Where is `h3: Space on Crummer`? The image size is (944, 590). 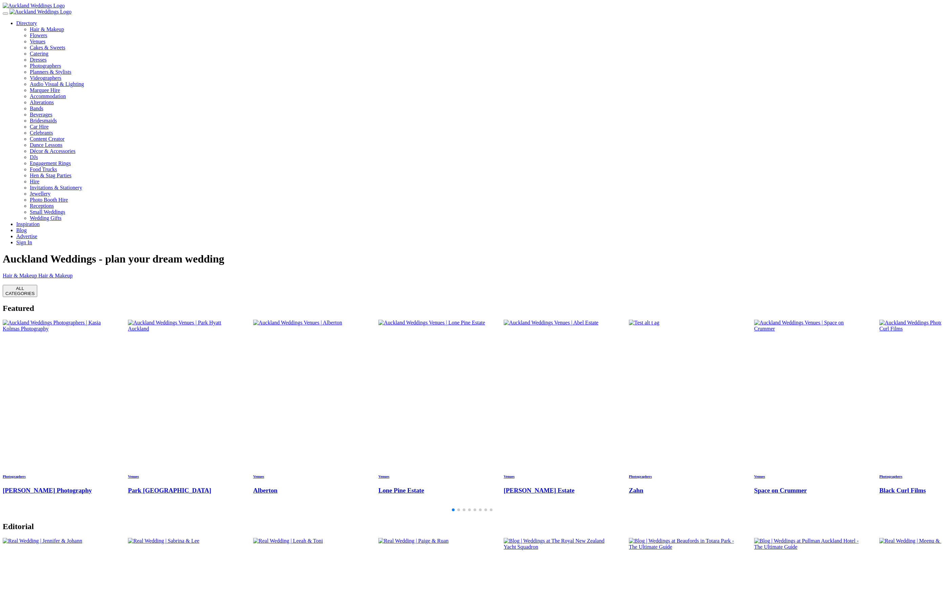
h3: Space on Crummer is located at coordinates (808, 491).